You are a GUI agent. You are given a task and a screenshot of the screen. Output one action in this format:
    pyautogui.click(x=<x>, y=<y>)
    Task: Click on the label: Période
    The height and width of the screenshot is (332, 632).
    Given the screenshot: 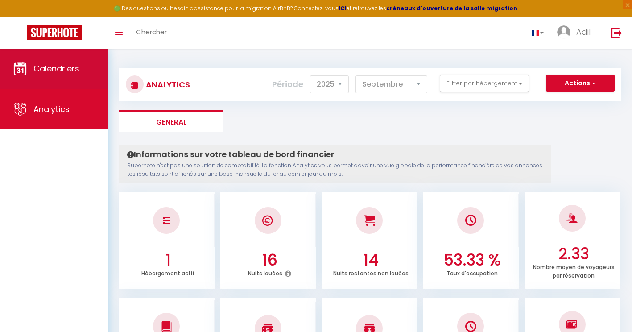 What is the action you would take?
    pyautogui.click(x=288, y=84)
    